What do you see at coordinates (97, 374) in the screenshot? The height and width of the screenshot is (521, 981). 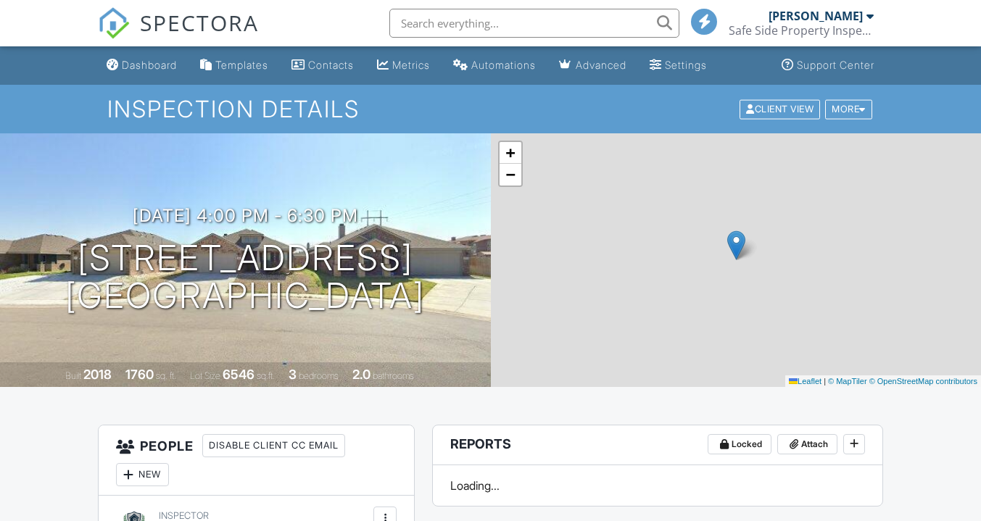 I see `div: 2018` at bounding box center [97, 374].